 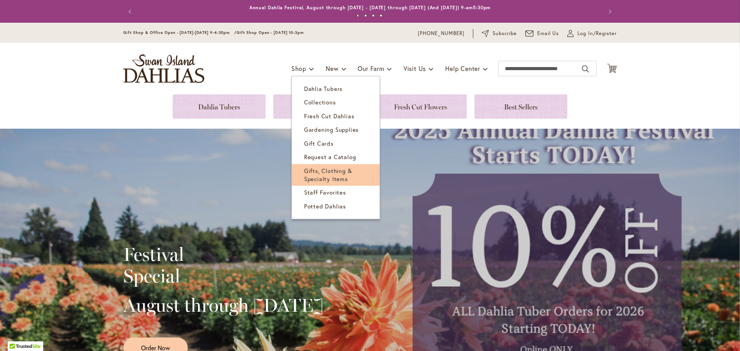 What do you see at coordinates (131, 12) in the screenshot?
I see `button: Previous` at bounding box center [131, 12].